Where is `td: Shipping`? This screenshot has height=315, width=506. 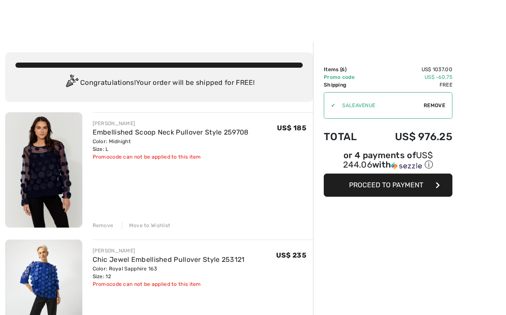
td: Shipping is located at coordinates (347, 85).